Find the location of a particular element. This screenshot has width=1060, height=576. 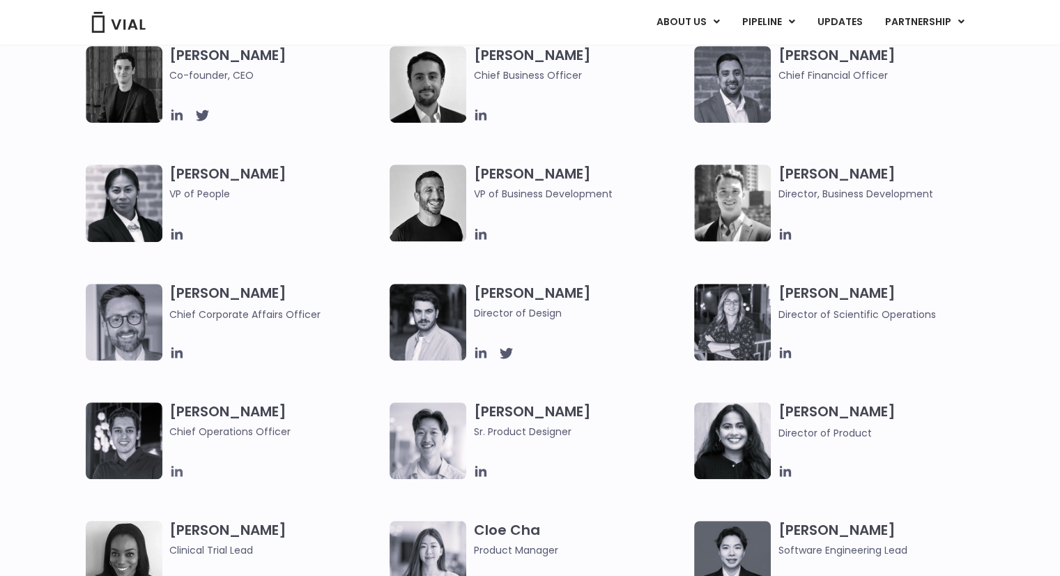

span: Chief Business Officer is located at coordinates (580, 75).